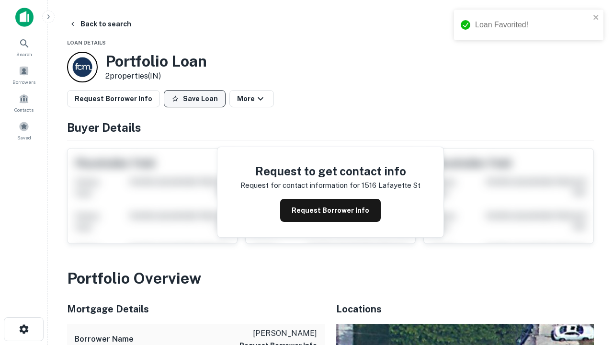  What do you see at coordinates (156, 76) in the screenshot?
I see `p: 2 properties (IN)` at bounding box center [156, 76].